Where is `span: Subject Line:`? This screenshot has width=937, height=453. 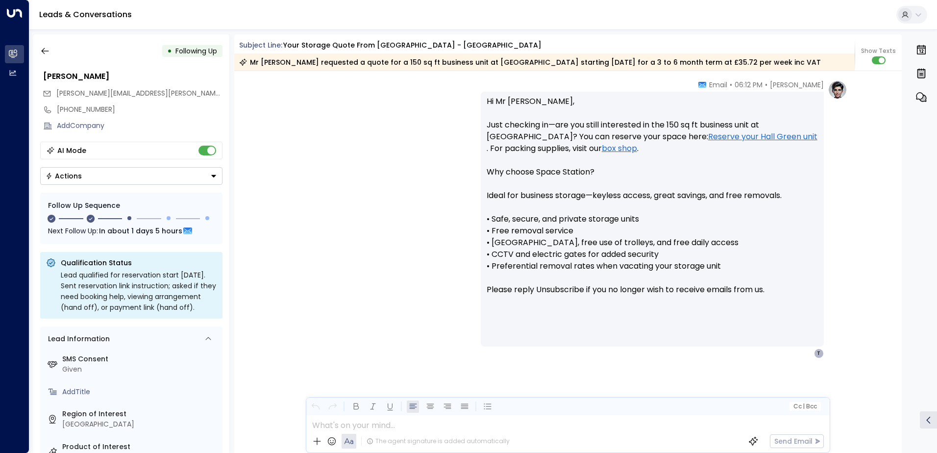 span: Subject Line: is located at coordinates (261, 45).